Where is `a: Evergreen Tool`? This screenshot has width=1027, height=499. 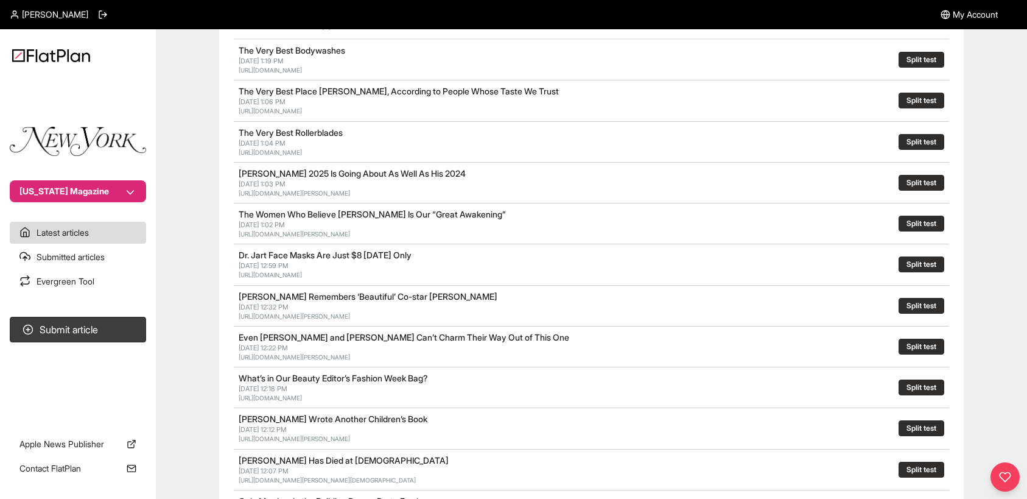
a: Evergreen Tool is located at coordinates (78, 281).